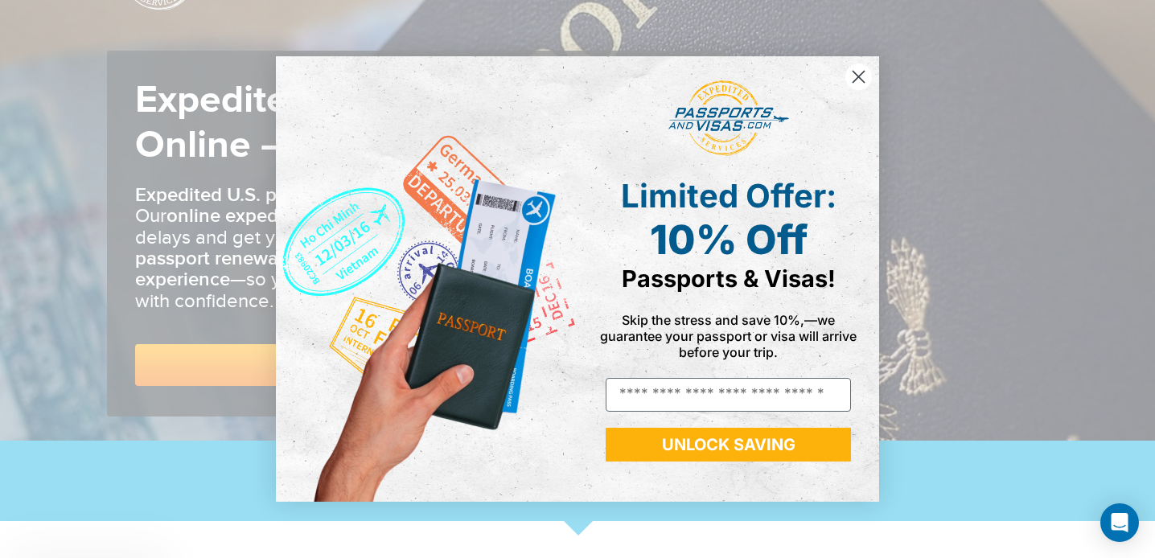 The image size is (1155, 558). Describe the element at coordinates (728, 445) in the screenshot. I see `button: UNLOCK SAVING` at that location.